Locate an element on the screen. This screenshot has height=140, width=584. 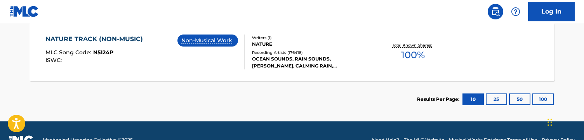
p: Total Known Shares: is located at coordinates (413, 45).